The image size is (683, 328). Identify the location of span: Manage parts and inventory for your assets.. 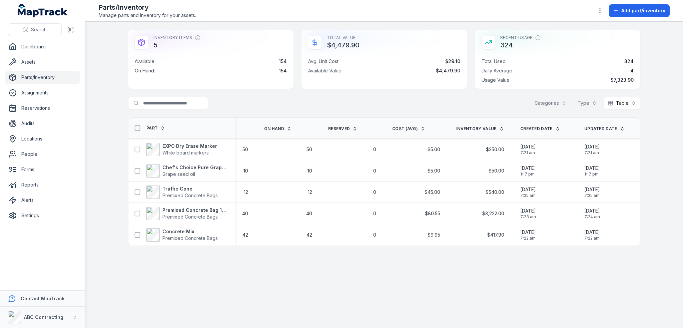
(147, 15).